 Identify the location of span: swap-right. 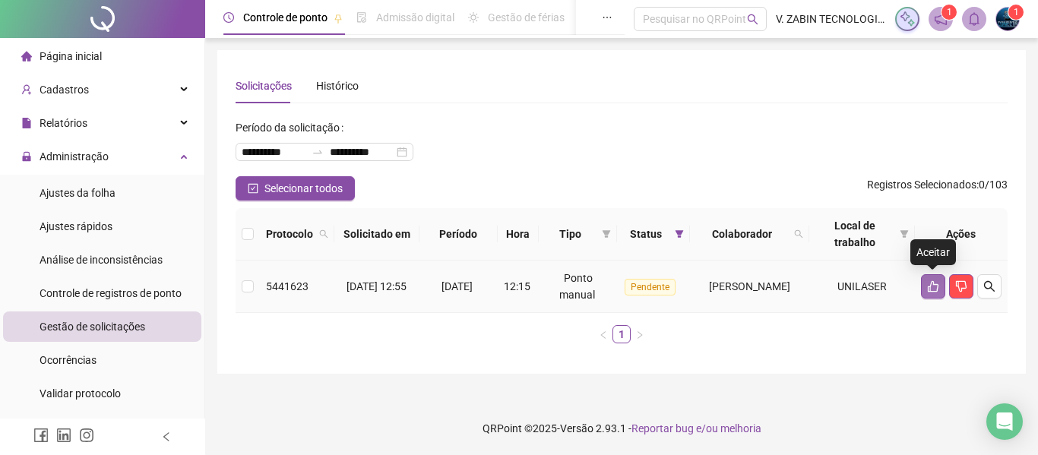
(318, 152).